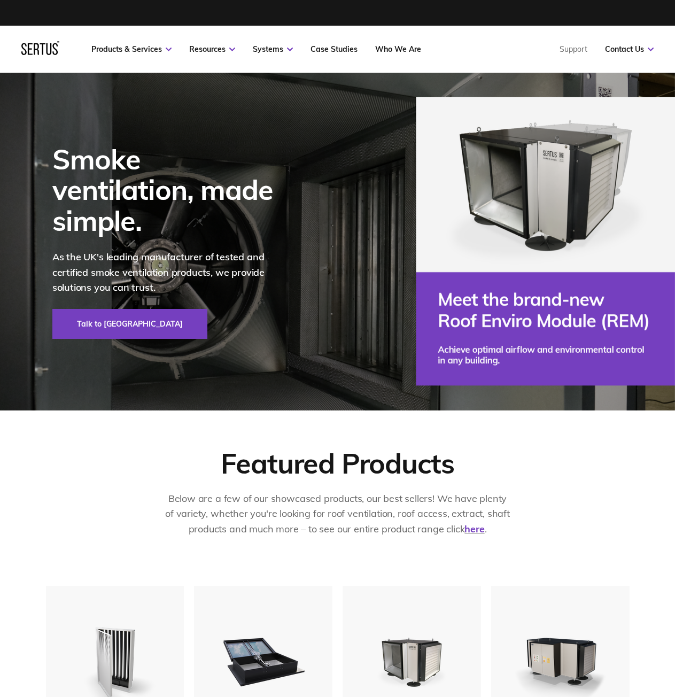 The width and height of the screenshot is (675, 697). What do you see at coordinates (574, 49) in the screenshot?
I see `a: Support` at bounding box center [574, 49].